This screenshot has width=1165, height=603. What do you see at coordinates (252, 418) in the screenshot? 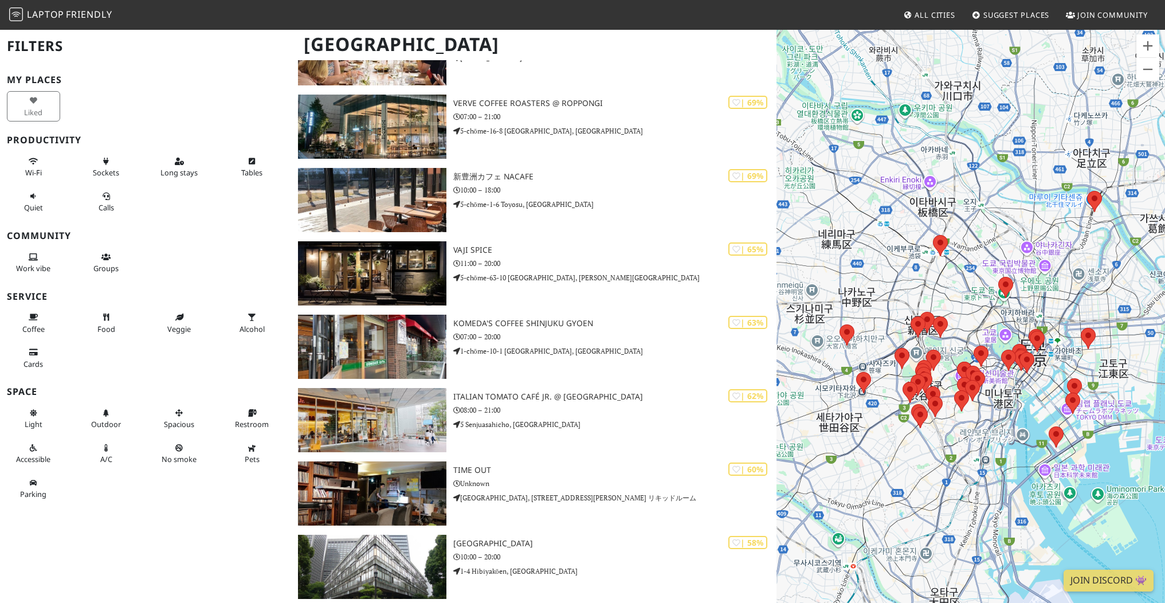
I see `button: Restroom` at bounding box center [252, 418].